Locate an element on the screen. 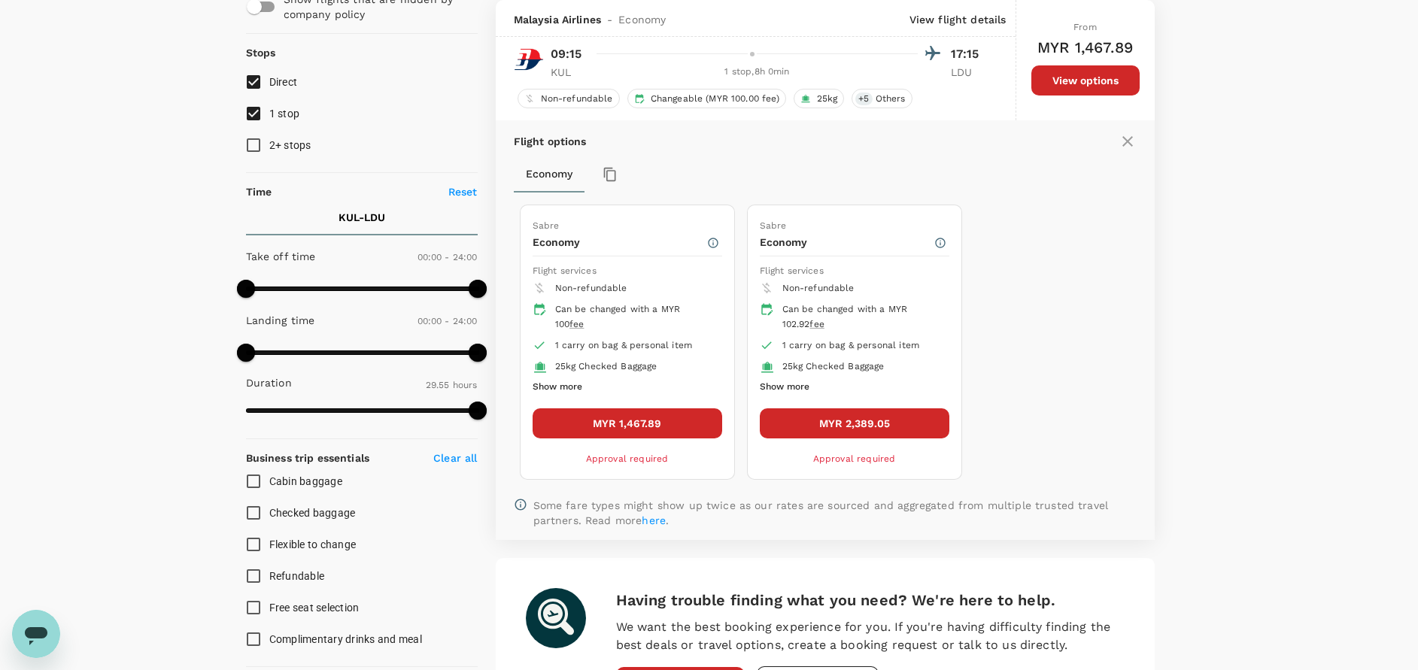 This screenshot has height=670, width=1418. button: View options is located at coordinates (1086, 81).